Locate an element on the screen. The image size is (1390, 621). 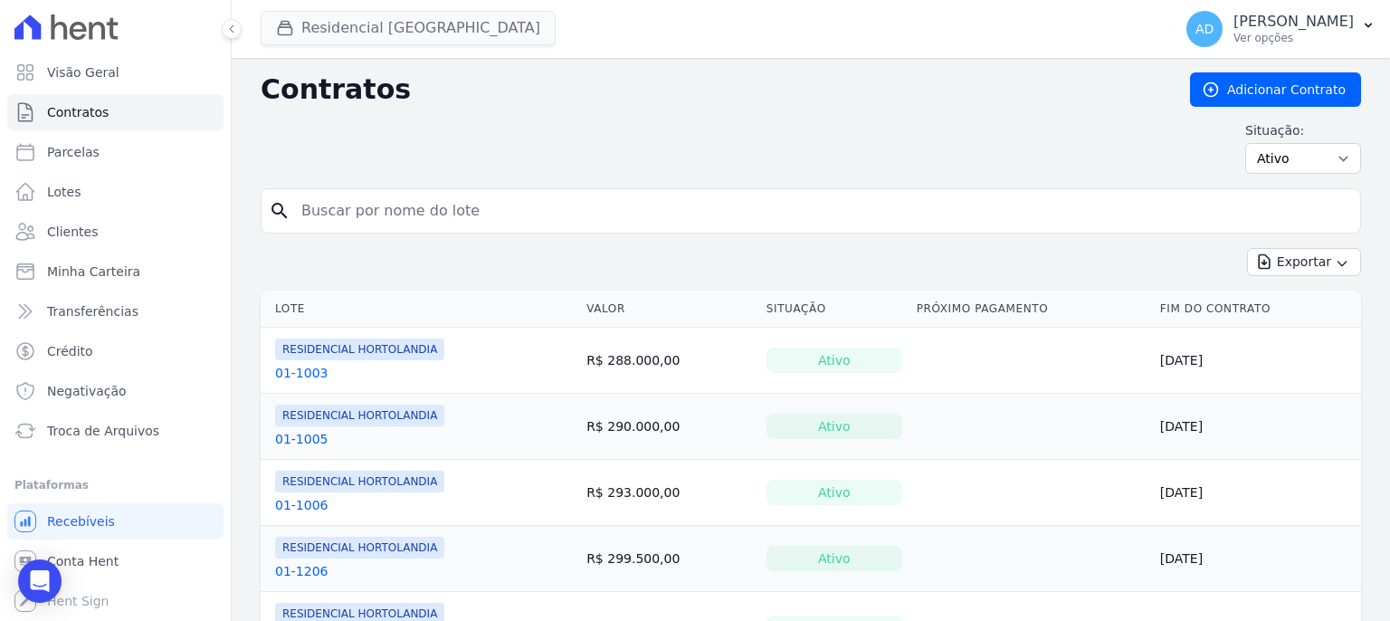
span: Clientes is located at coordinates (72, 232).